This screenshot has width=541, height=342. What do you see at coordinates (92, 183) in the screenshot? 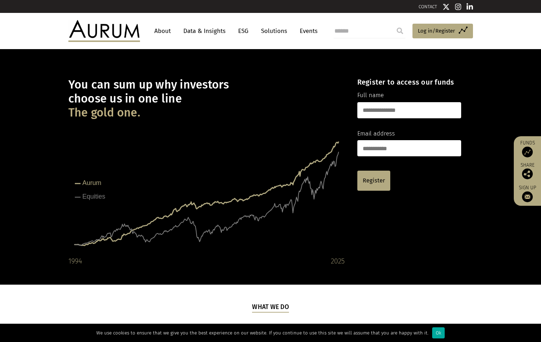
I see `tspan: Aurum` at bounding box center [92, 183].